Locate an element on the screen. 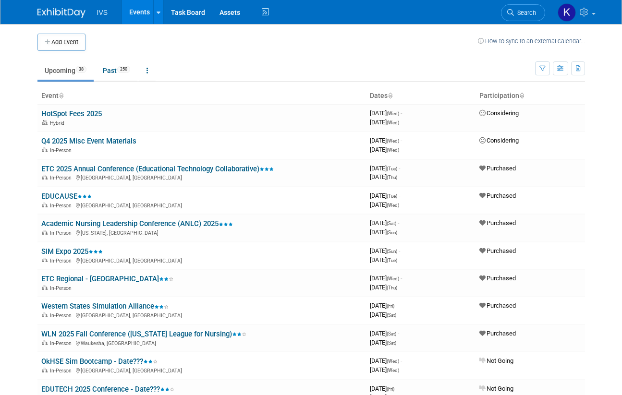 This screenshot has height=395, width=622. a: Upcoming38 is located at coordinates (65, 71).